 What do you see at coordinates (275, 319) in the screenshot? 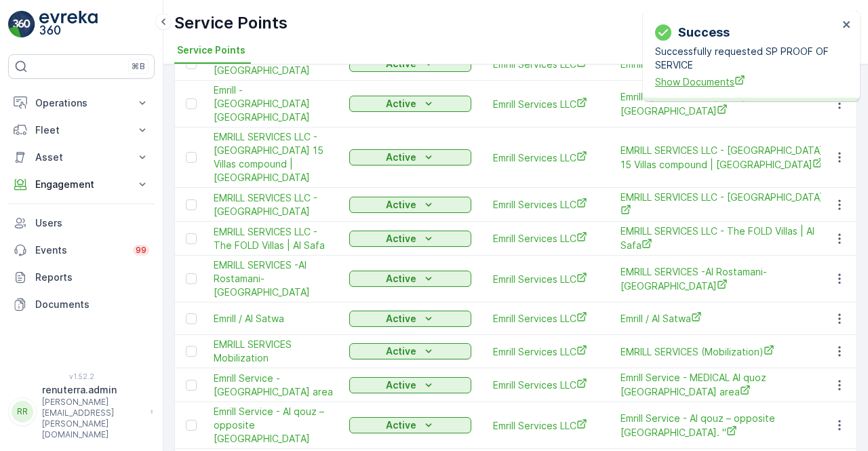
I see `span: Emrill / Al Satwa` at bounding box center [275, 319].